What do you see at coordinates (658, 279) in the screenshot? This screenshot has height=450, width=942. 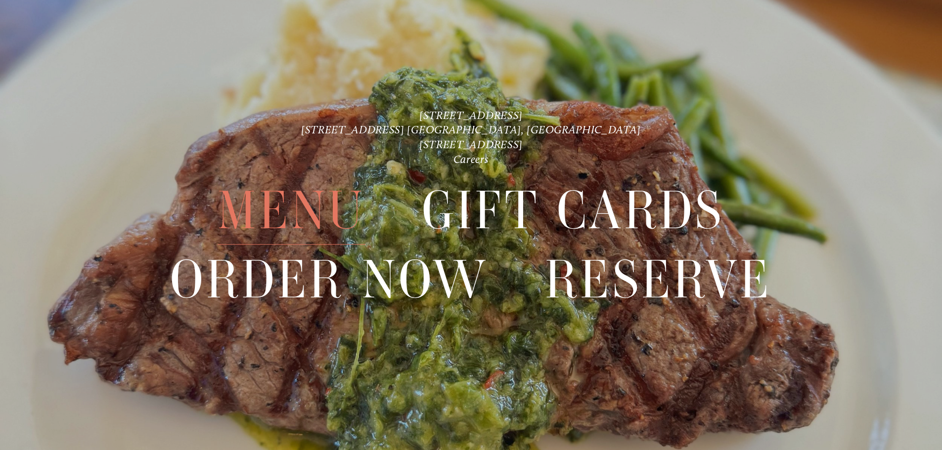 I see `a: Reserve` at bounding box center [658, 279].